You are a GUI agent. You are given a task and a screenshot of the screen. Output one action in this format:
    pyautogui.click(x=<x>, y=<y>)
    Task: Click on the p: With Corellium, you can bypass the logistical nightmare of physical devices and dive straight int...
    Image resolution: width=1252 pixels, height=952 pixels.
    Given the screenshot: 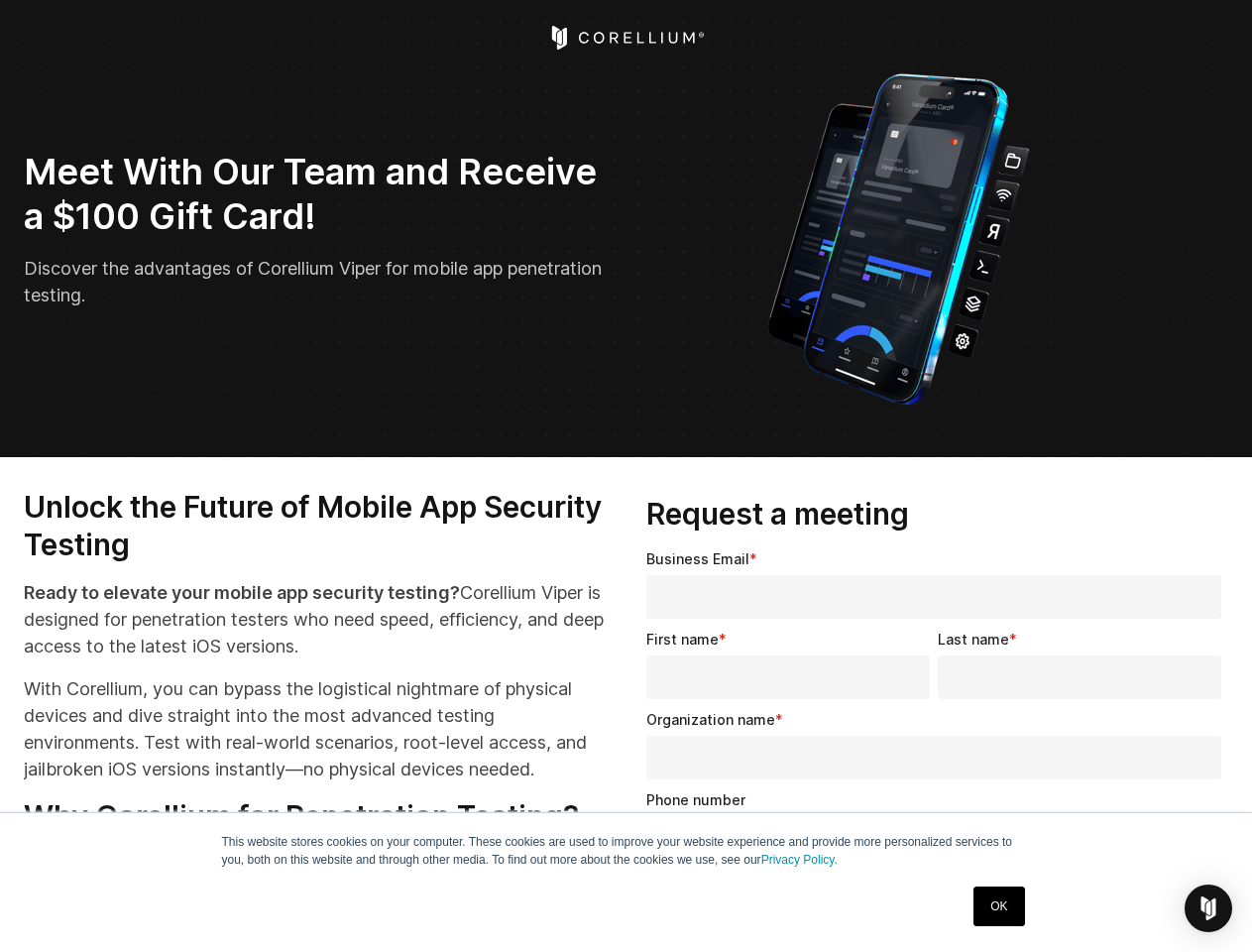 What is the action you would take?
    pyautogui.click(x=316, y=729)
    